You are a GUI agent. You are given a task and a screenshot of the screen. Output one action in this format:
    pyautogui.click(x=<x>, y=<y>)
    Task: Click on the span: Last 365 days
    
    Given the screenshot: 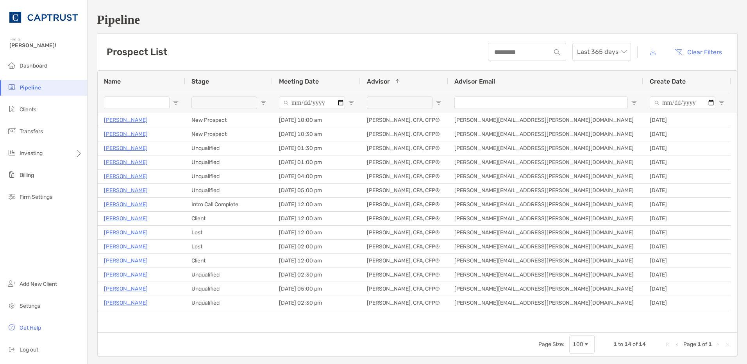 What is the action you would take?
    pyautogui.click(x=602, y=52)
    